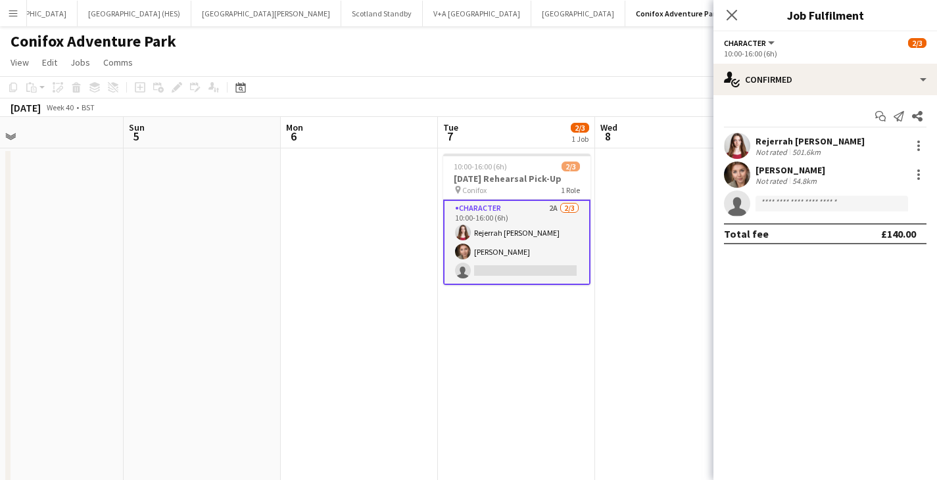 The height and width of the screenshot is (480, 937). What do you see at coordinates (80, 62) in the screenshot?
I see `span: Jobs` at bounding box center [80, 62].